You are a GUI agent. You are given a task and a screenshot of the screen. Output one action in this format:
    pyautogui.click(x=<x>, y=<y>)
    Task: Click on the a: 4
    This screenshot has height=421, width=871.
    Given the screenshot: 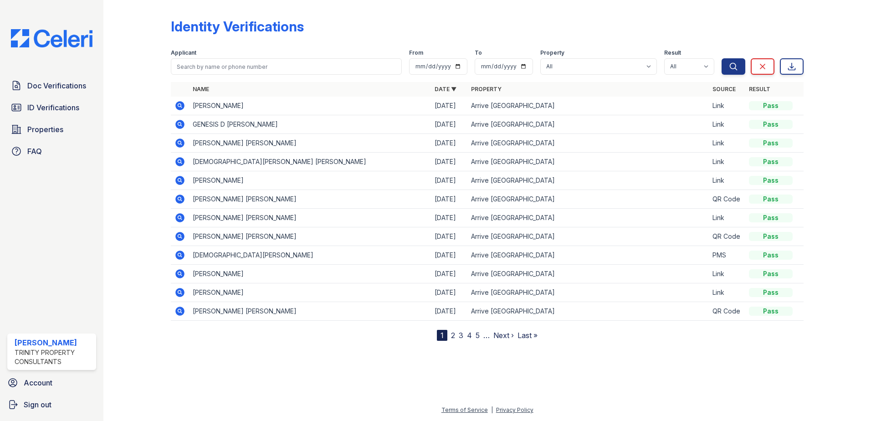 What is the action you would take?
    pyautogui.click(x=469, y=335)
    